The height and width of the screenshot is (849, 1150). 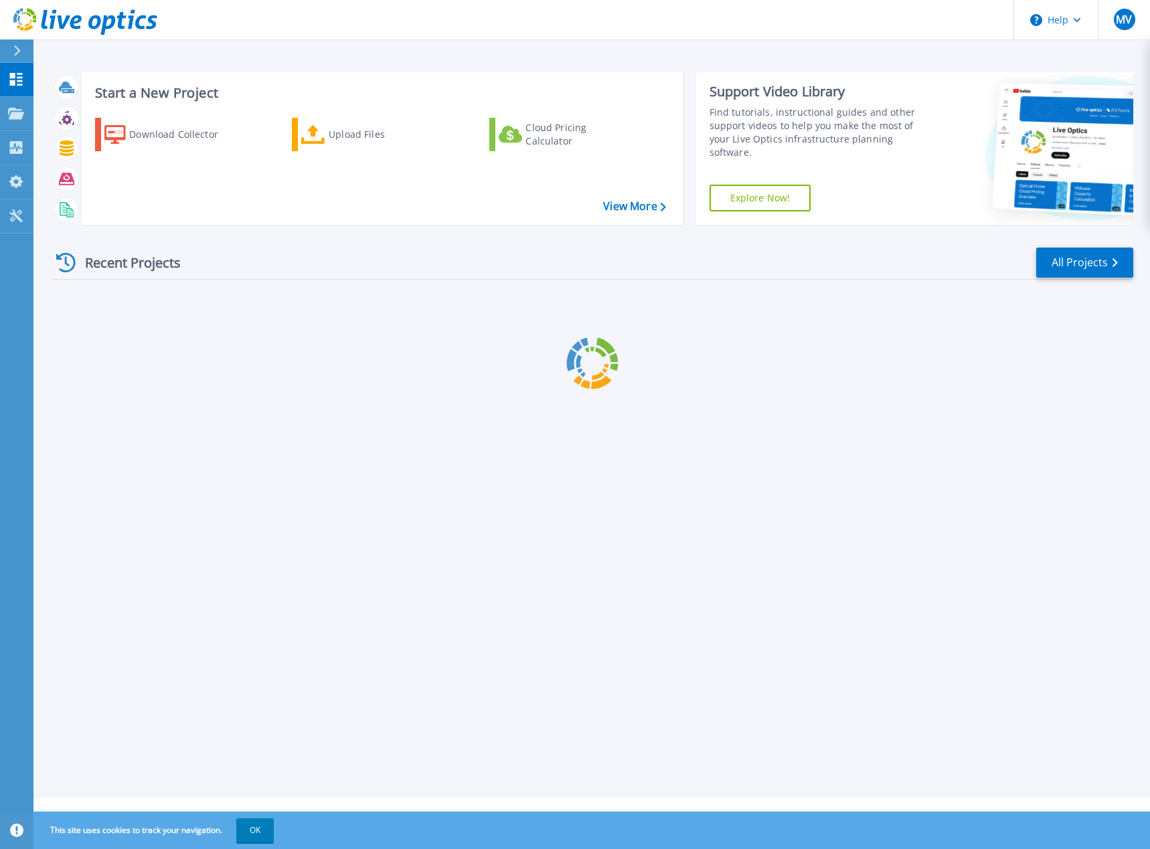 What do you see at coordinates (820, 92) in the screenshot?
I see `div: Support Video Library` at bounding box center [820, 92].